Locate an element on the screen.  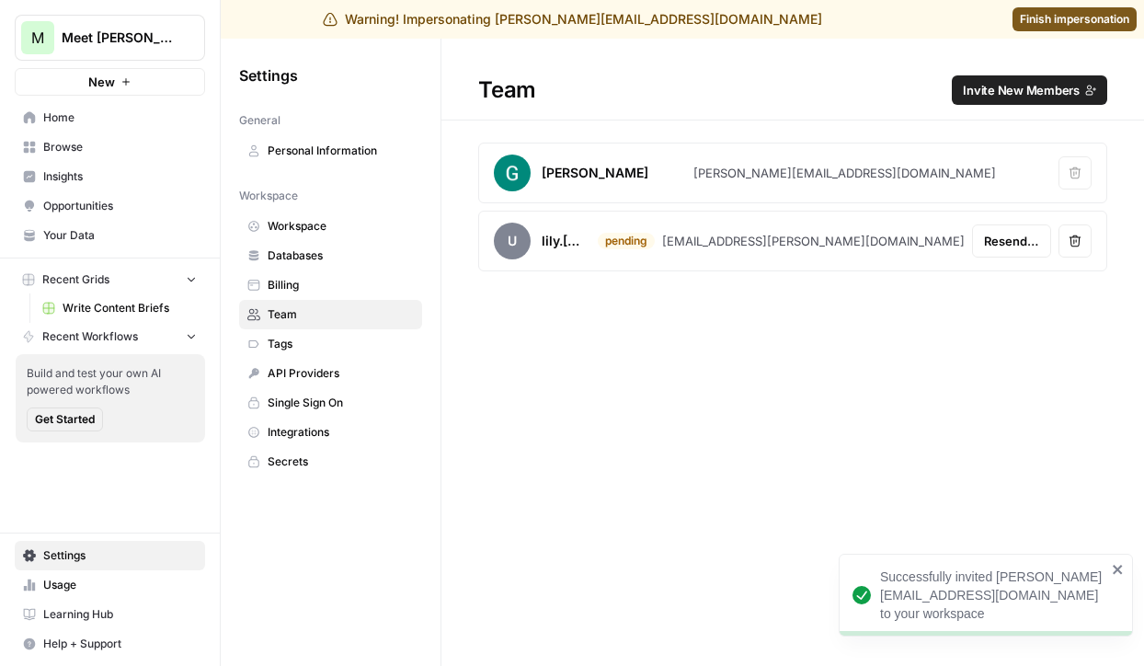
span: Insights is located at coordinates (120, 177).